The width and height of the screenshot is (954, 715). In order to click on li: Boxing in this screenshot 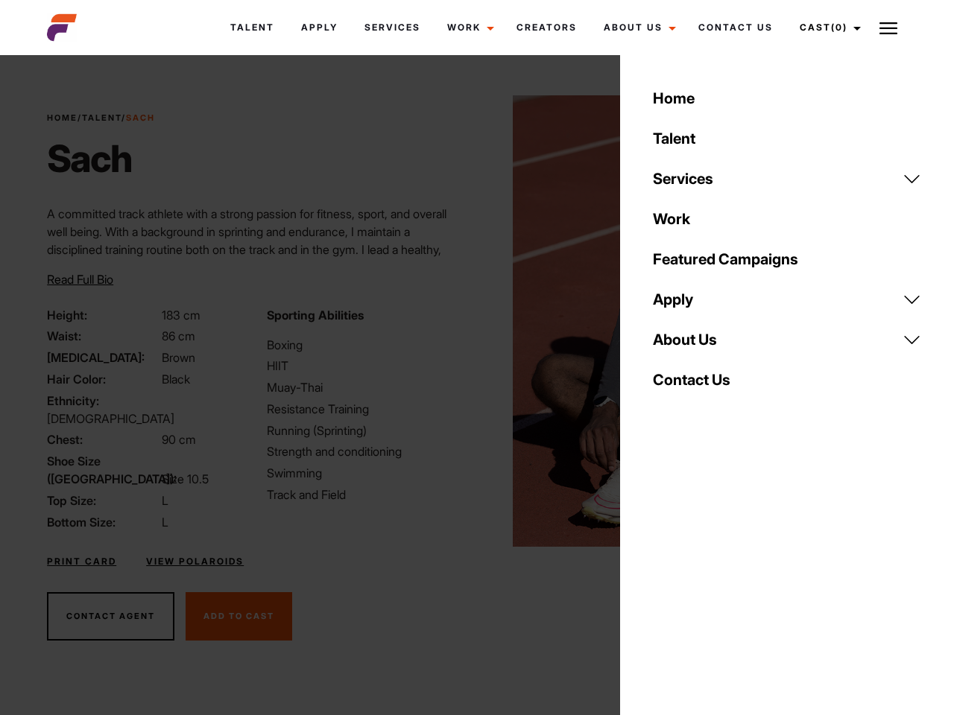, I will do `click(367, 345)`.